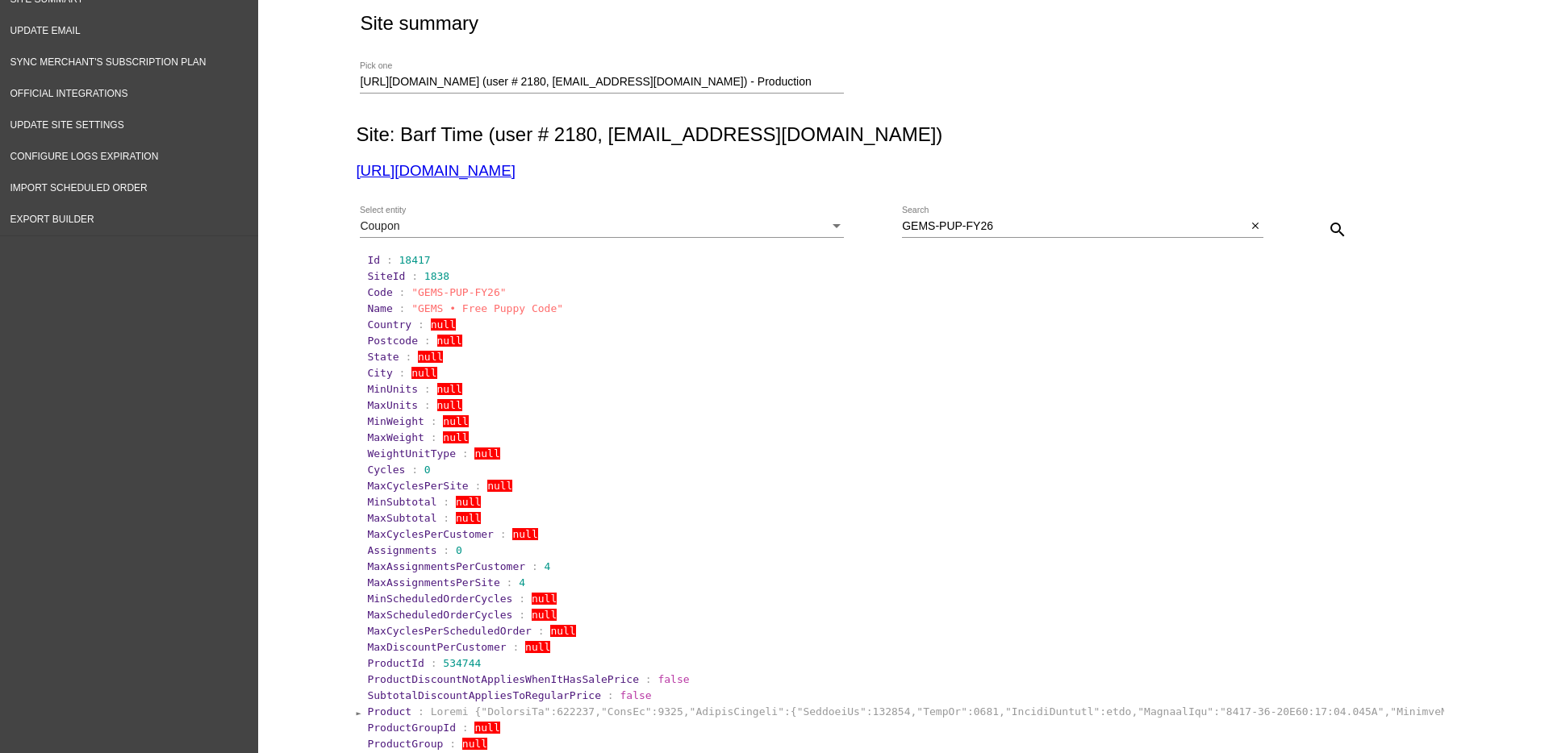 The image size is (1549, 753). Describe the element at coordinates (502, 679) in the screenshot. I see `span: ProductDiscountNotAppliesWhenItHasSalePrice` at that location.